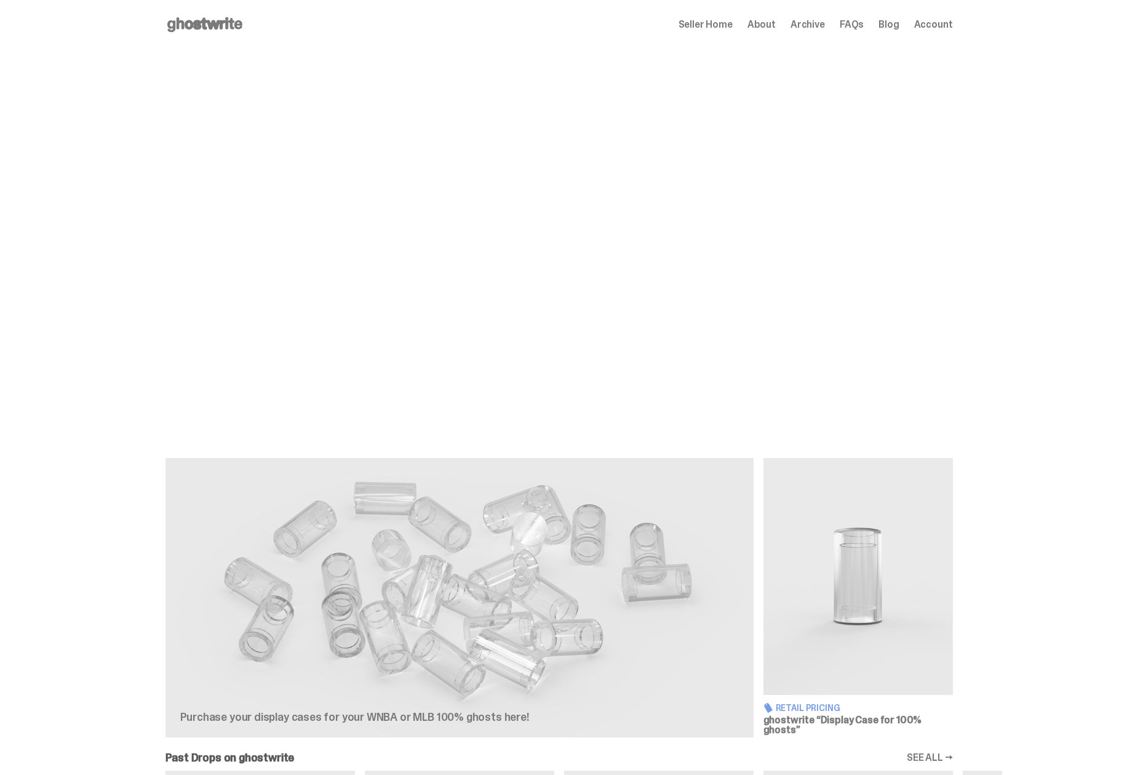 Image resolution: width=1127 pixels, height=775 pixels. I want to click on span: Archive, so click(808, 25).